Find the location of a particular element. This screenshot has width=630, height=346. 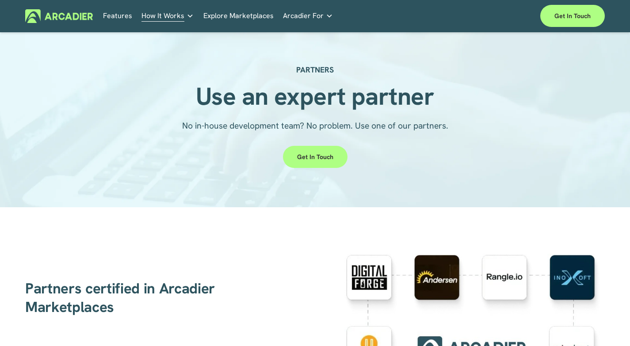

span: Partners certified in Arcadier Marketplaces is located at coordinates (122, 297).